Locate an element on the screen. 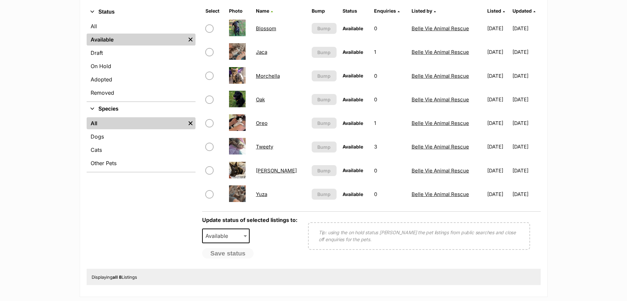 This screenshot has height=301, width=627. a: Dogs is located at coordinates (141, 136).